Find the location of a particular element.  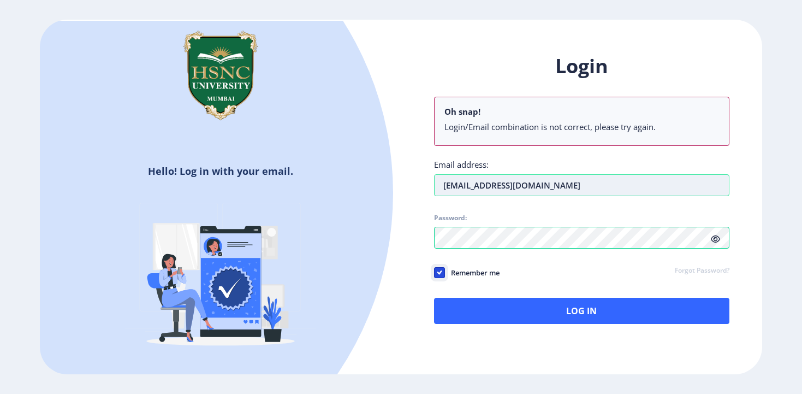

h5: Don't have an account? is located at coordinates (220, 382).